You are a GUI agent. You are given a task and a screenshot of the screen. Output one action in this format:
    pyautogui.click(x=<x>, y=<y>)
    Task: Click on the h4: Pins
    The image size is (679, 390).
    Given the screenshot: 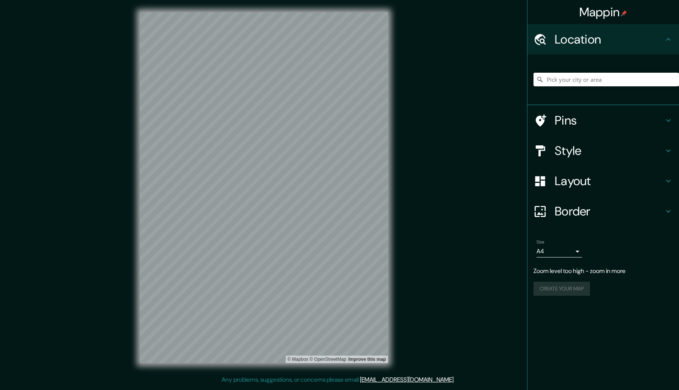 What is the action you would take?
    pyautogui.click(x=609, y=120)
    